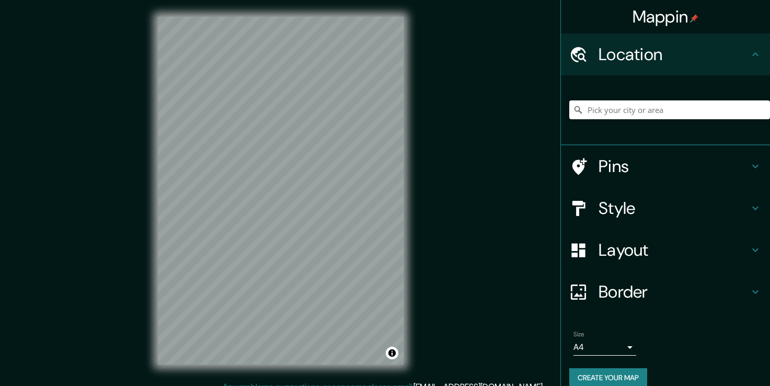  I want to click on h4: Location, so click(674, 54).